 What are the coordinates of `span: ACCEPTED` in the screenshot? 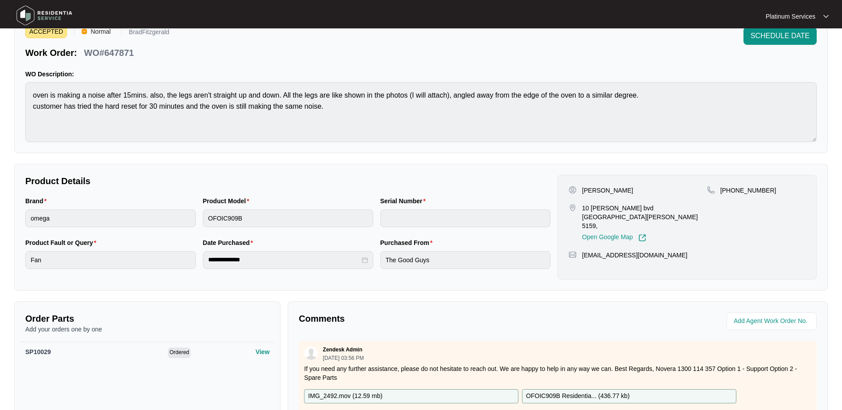 It's located at (46, 32).